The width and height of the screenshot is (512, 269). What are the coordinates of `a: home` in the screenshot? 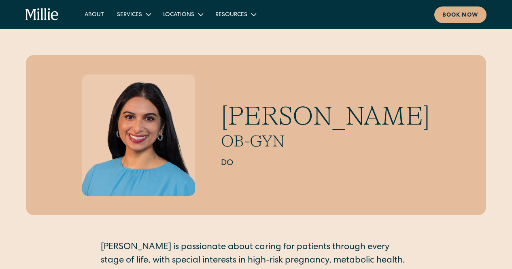 It's located at (42, 15).